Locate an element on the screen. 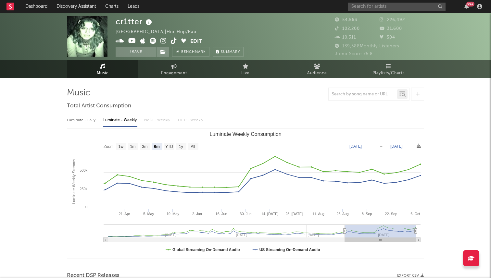  a: Music is located at coordinates (103, 69).